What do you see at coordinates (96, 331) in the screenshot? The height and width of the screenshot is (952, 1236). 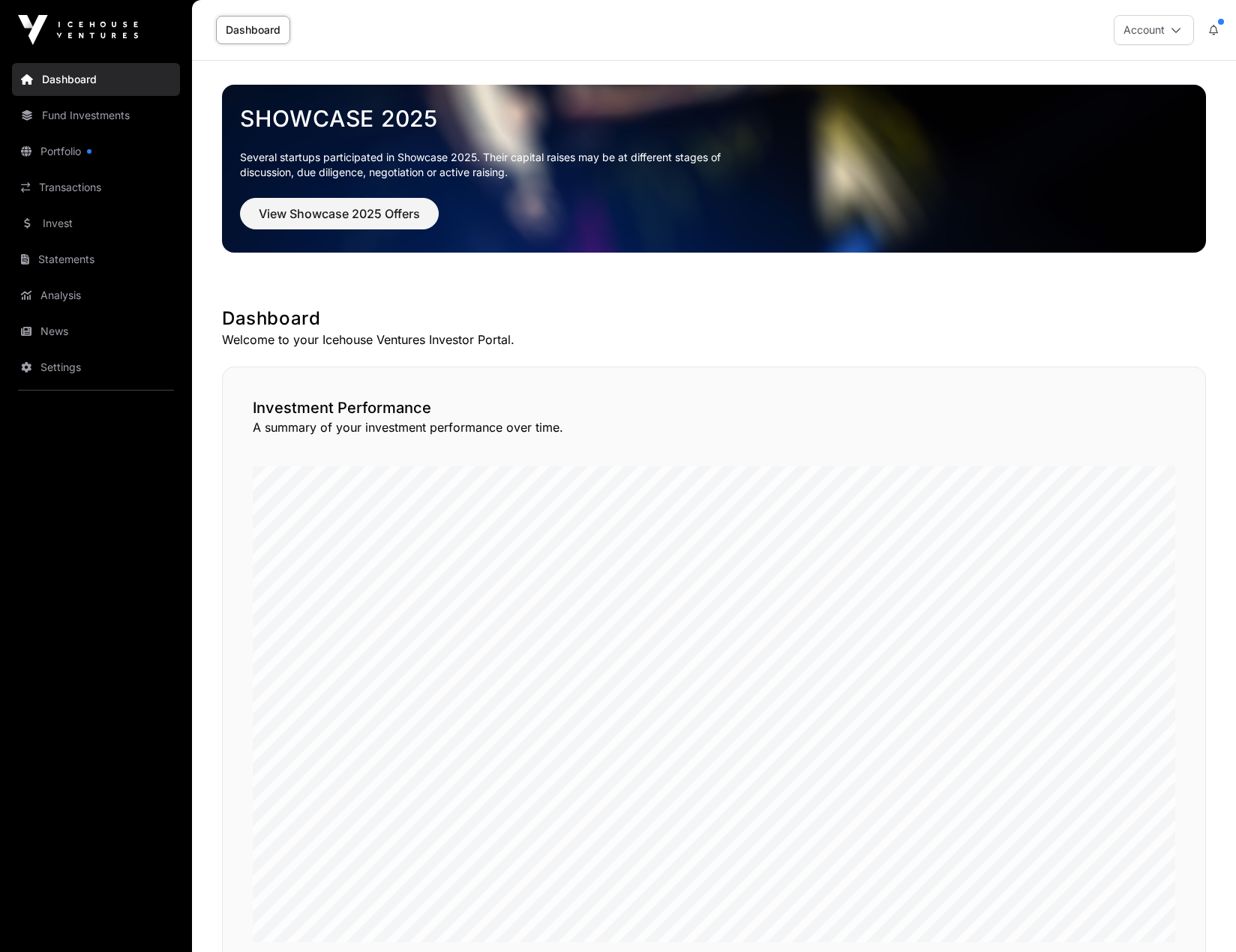 I see `a: News` at bounding box center [96, 331].